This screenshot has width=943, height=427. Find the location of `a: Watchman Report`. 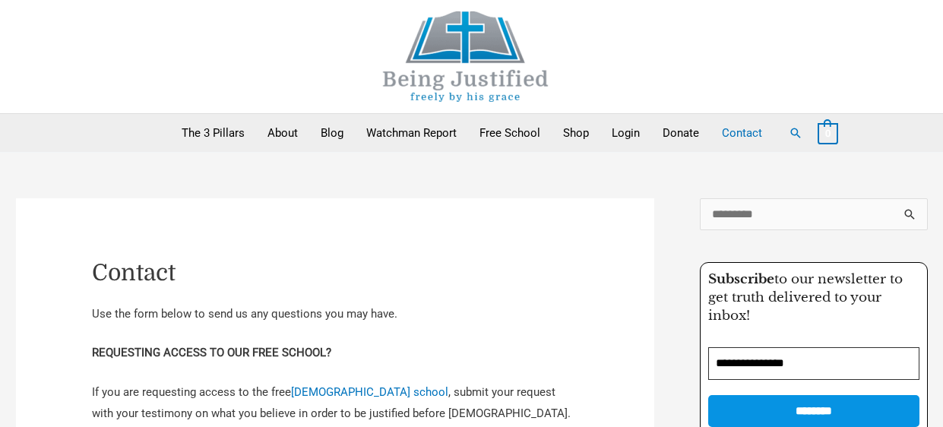

a: Watchman Report is located at coordinates (411, 133).